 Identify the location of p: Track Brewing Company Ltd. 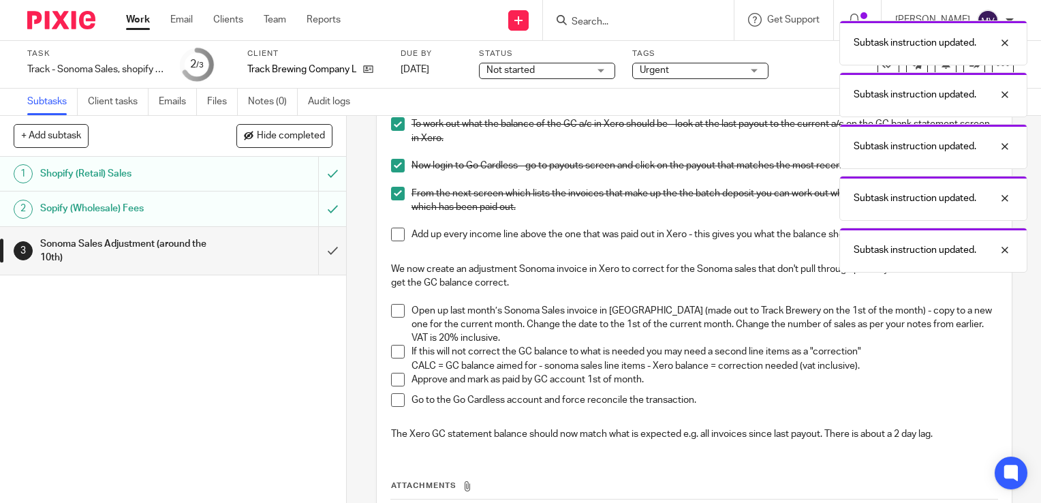
(302, 70).